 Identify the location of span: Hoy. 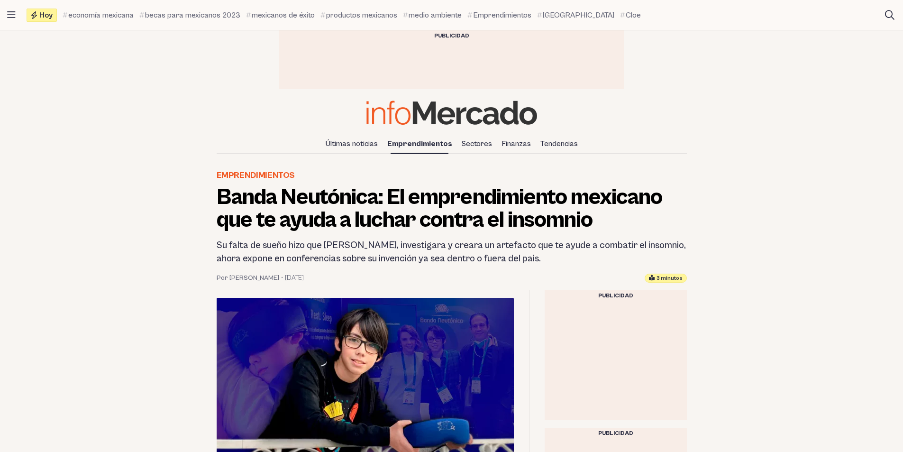
(46, 15).